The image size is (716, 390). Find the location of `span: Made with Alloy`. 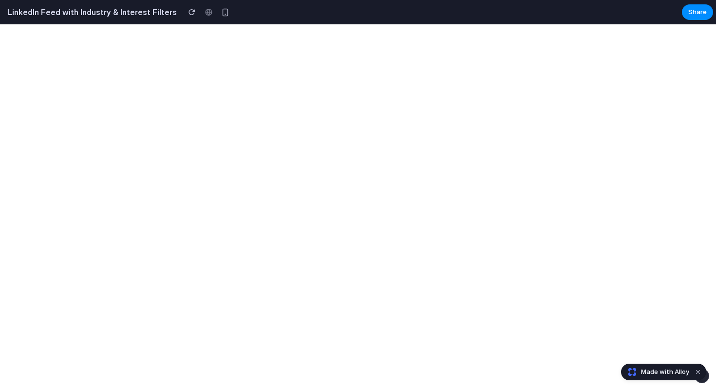

span: Made with Alloy is located at coordinates (664, 372).